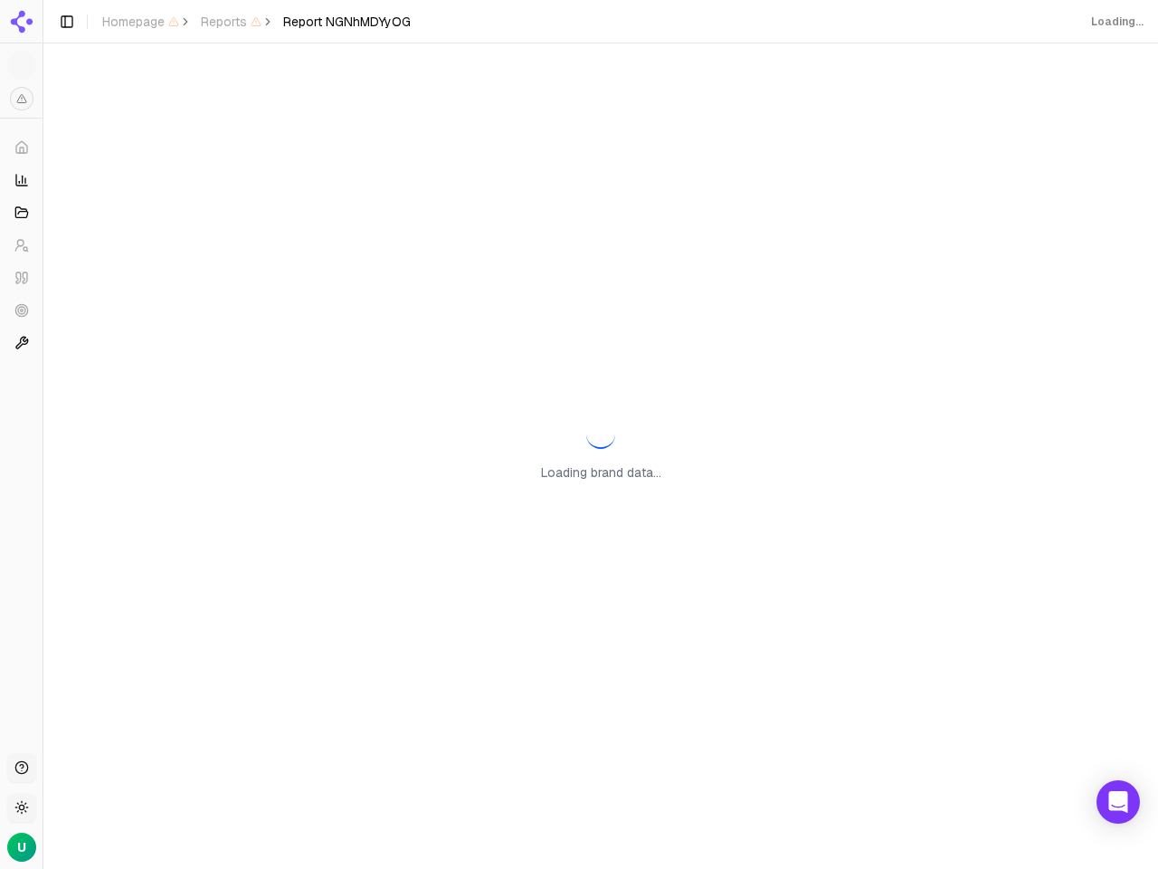 The image size is (1158, 869). I want to click on span: Report NGNhMDYyOG, so click(347, 22).